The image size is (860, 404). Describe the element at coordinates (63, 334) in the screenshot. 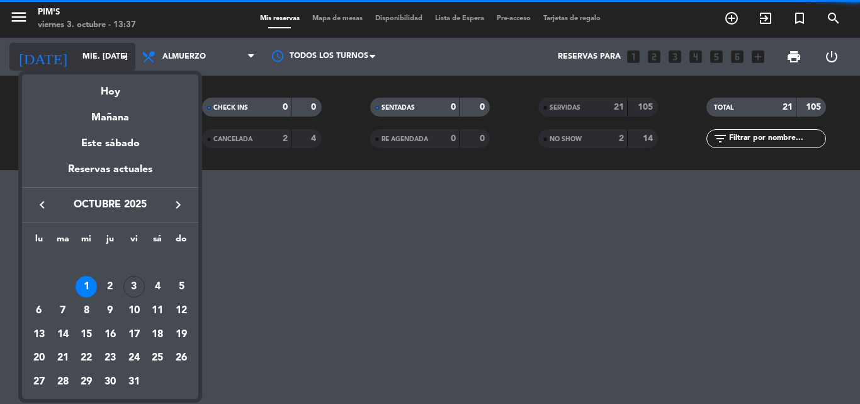

I see `div: 14` at that location.